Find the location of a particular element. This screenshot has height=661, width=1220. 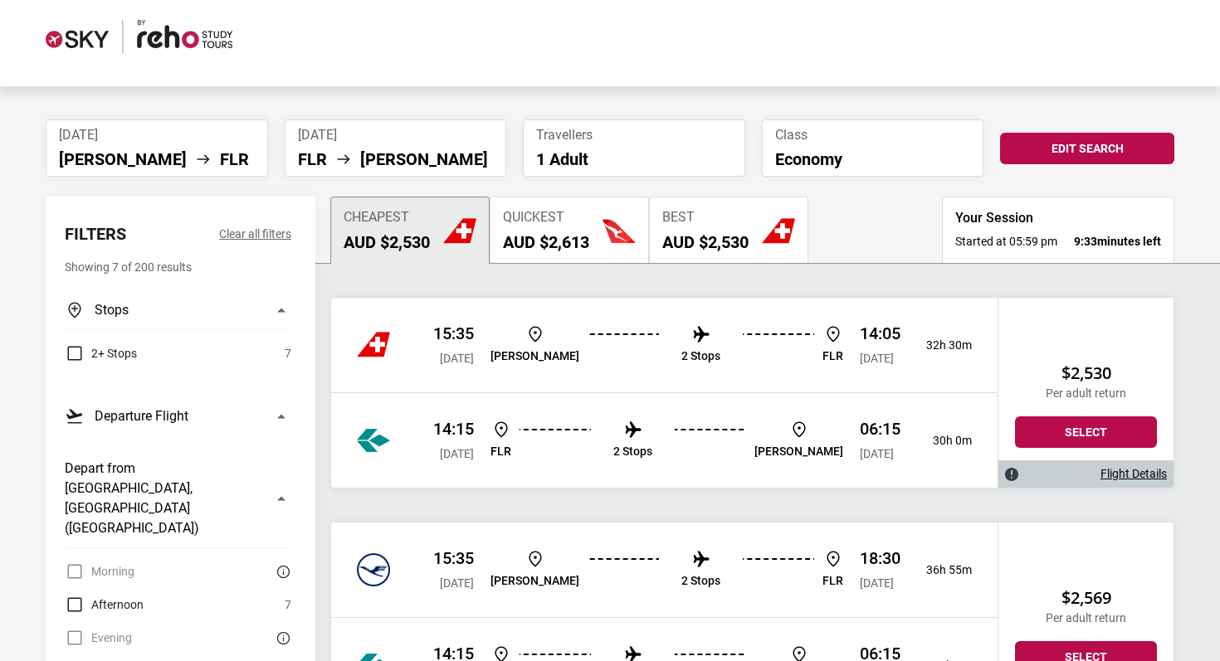

p: 14:15 is located at coordinates (453, 429).